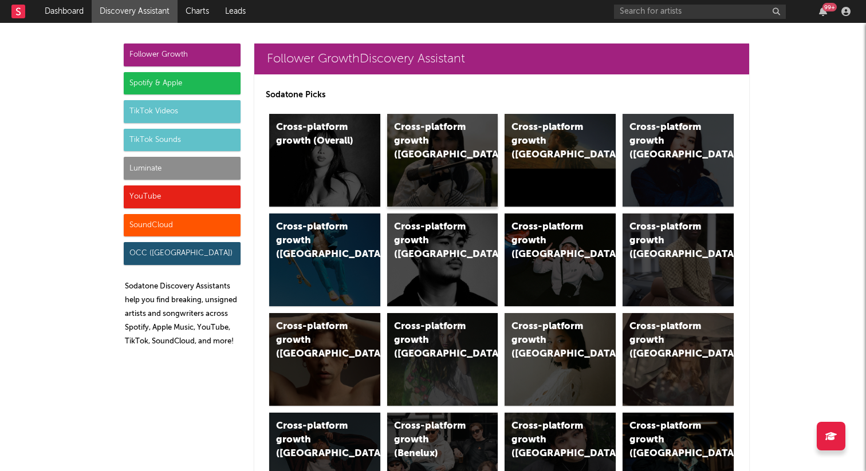 The width and height of the screenshot is (866, 471). Describe the element at coordinates (182, 112) in the screenshot. I see `div: TikTok Videos` at that location.